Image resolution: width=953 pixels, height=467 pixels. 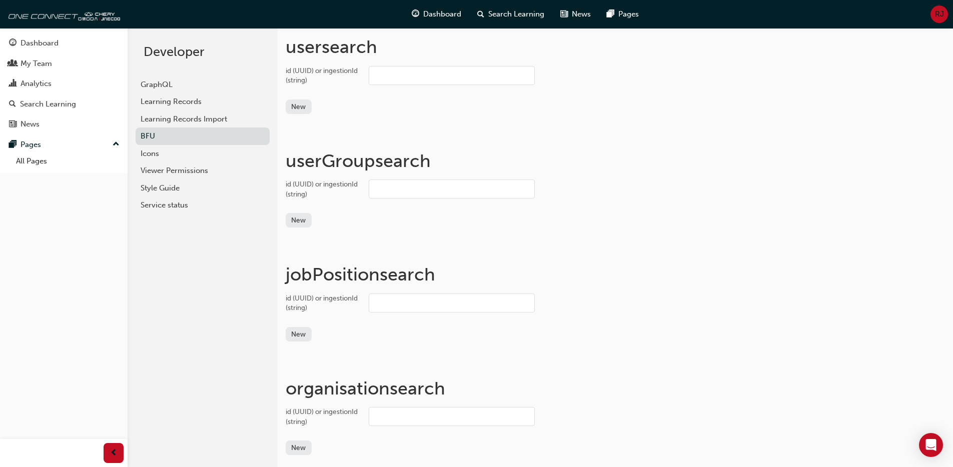 What do you see at coordinates (615, 275) in the screenshot?
I see `h1: jobPosition search` at bounding box center [615, 275].